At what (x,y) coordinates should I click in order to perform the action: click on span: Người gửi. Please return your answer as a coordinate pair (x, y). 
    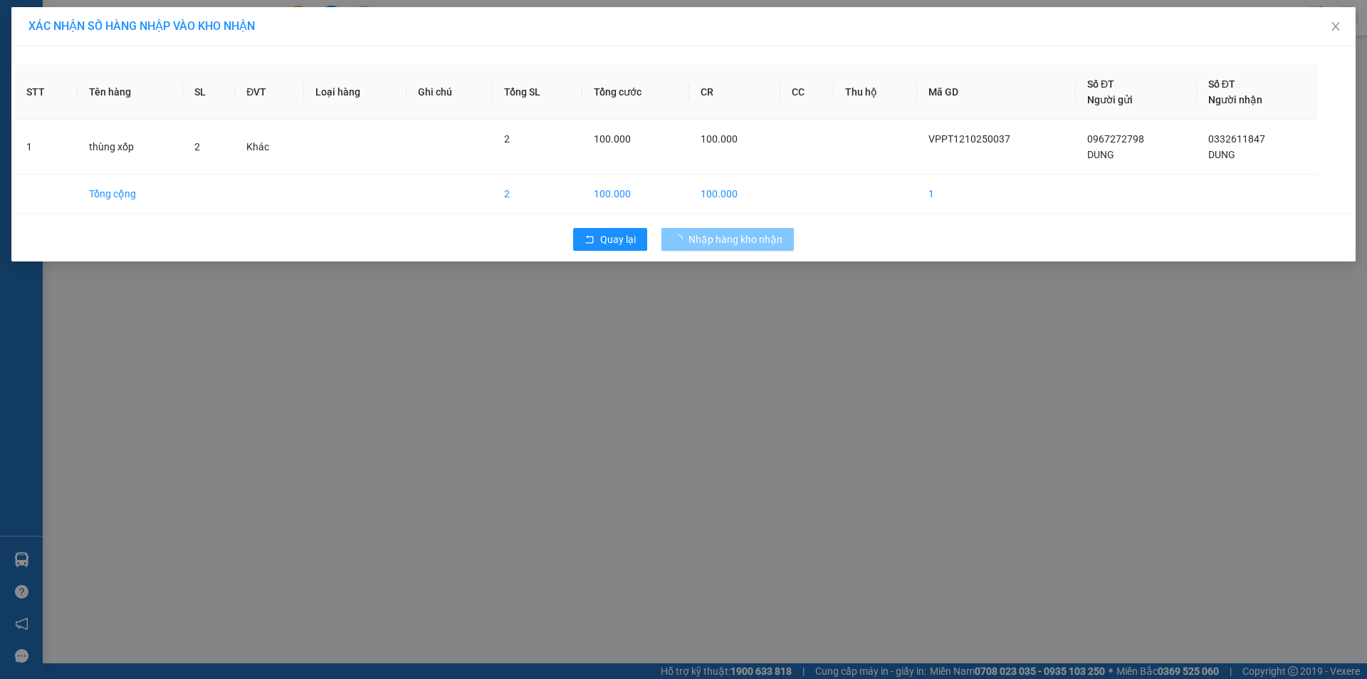
    Looking at the image, I should click on (1110, 100).